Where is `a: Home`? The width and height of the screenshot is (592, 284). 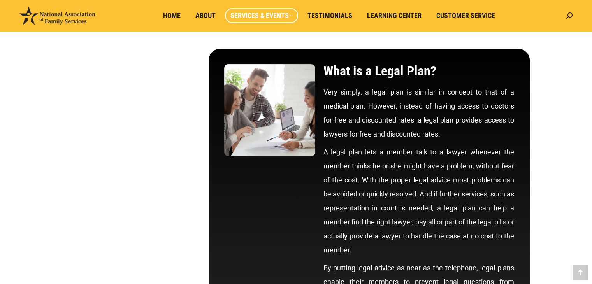
a: Home is located at coordinates (172, 16).